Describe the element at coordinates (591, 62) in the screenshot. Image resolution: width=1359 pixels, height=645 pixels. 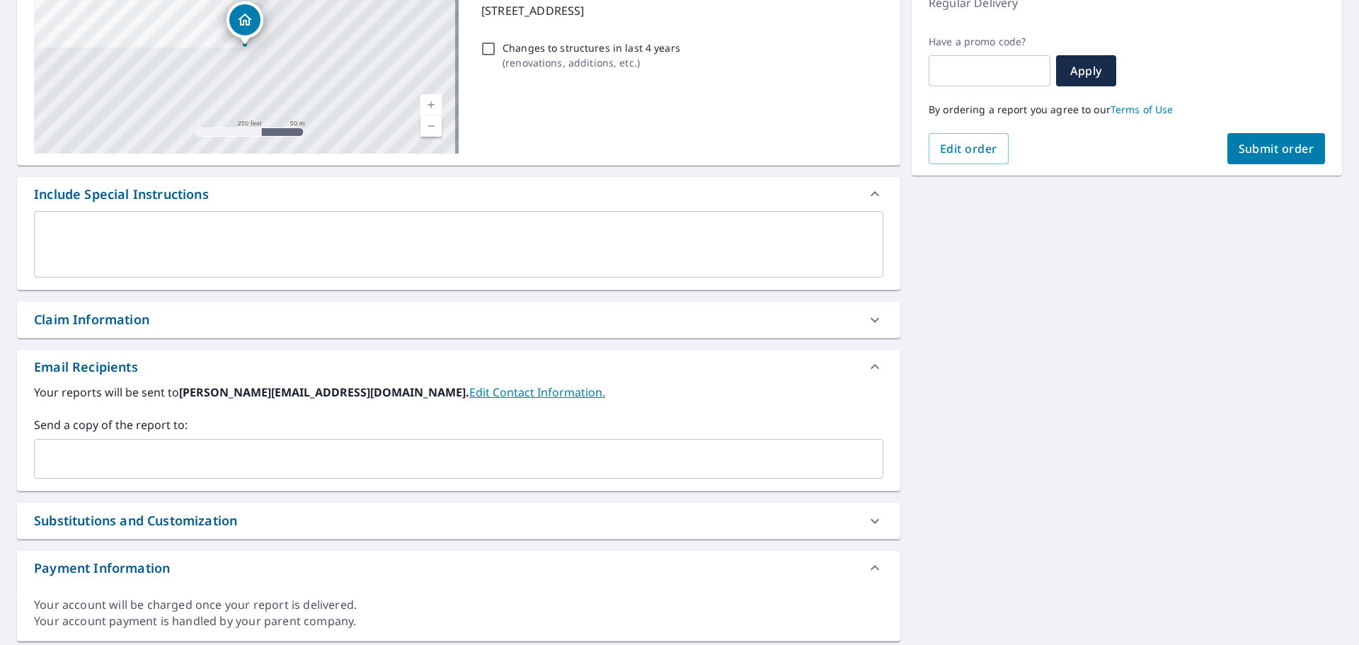
I see `p: ( renovations, additions, etc. )` at that location.